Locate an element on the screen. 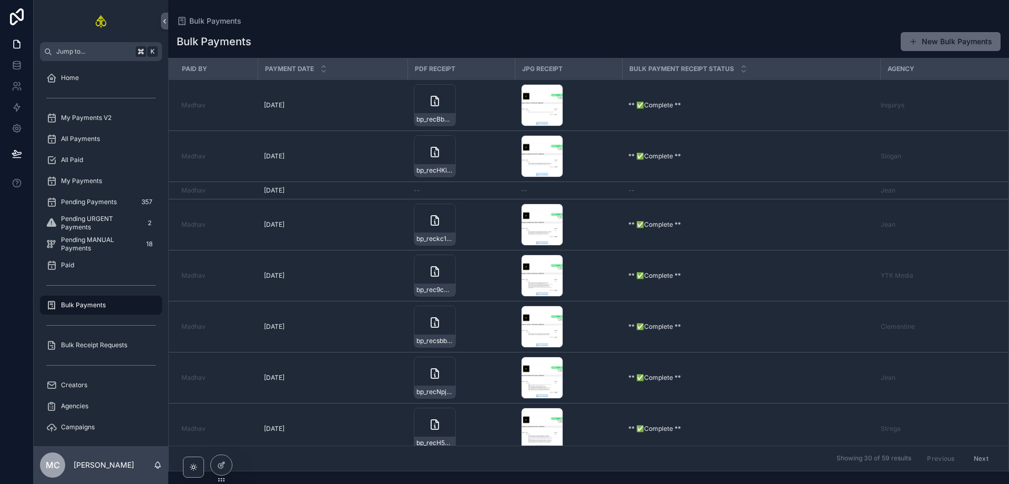 This screenshot has width=1009, height=484. a: Pending Payments357 is located at coordinates (101, 202).